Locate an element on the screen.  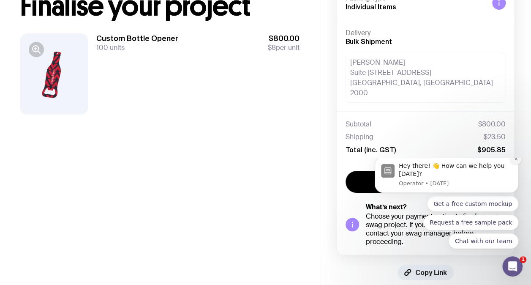
span: Copy Link is located at coordinates (431, 272).